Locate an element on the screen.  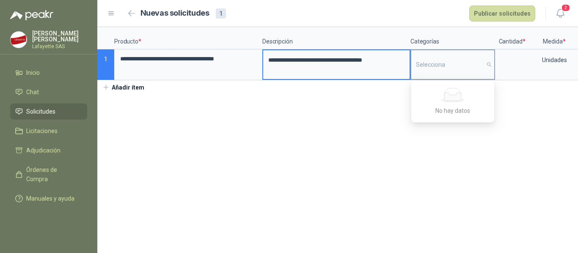
span: Manuales y ayuda is located at coordinates (50, 199).